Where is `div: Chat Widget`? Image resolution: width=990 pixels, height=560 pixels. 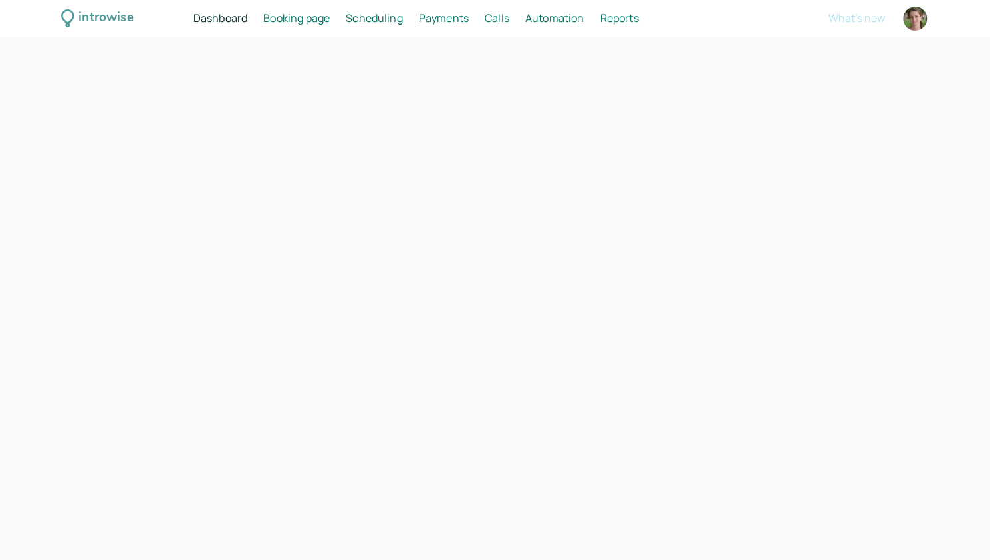 div: Chat Widget is located at coordinates (957, 528).